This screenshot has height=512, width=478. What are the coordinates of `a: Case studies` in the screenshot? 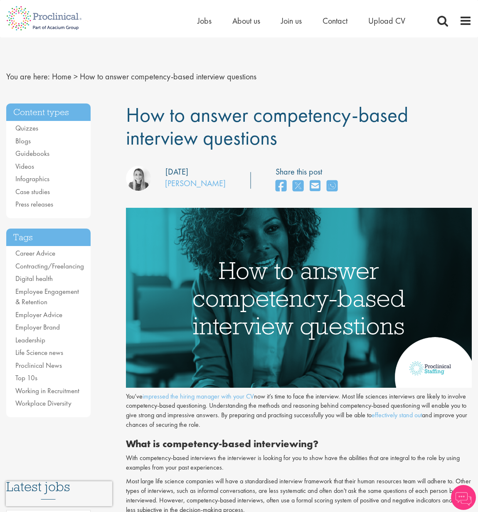 It's located at (32, 192).